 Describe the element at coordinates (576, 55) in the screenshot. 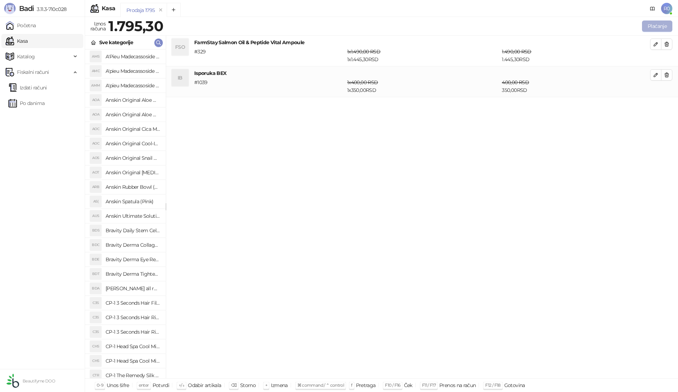

I see `div: 1.445,30 RSD` at that location.